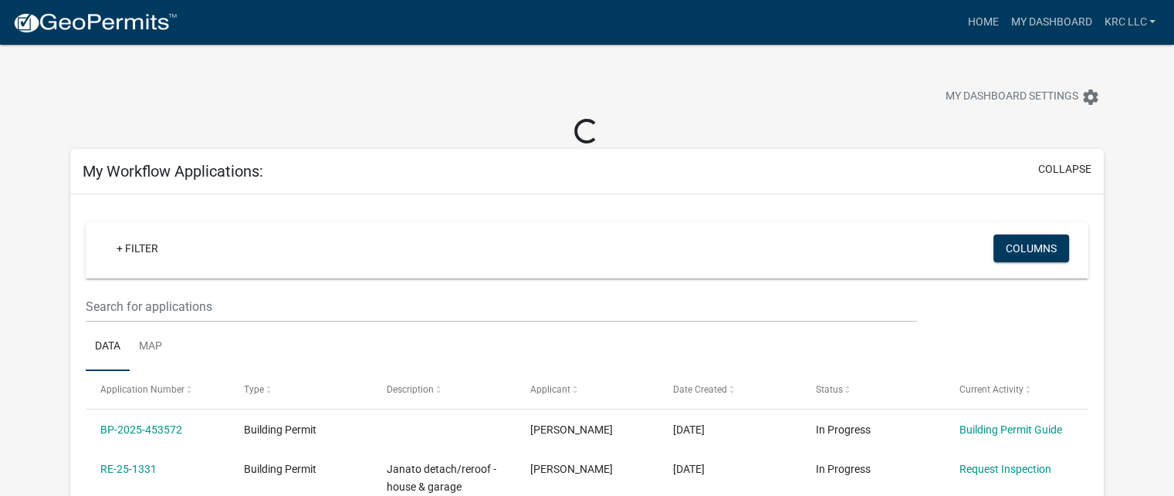 This screenshot has width=1174, height=496. What do you see at coordinates (151, 347) in the screenshot?
I see `a: Map` at bounding box center [151, 347].